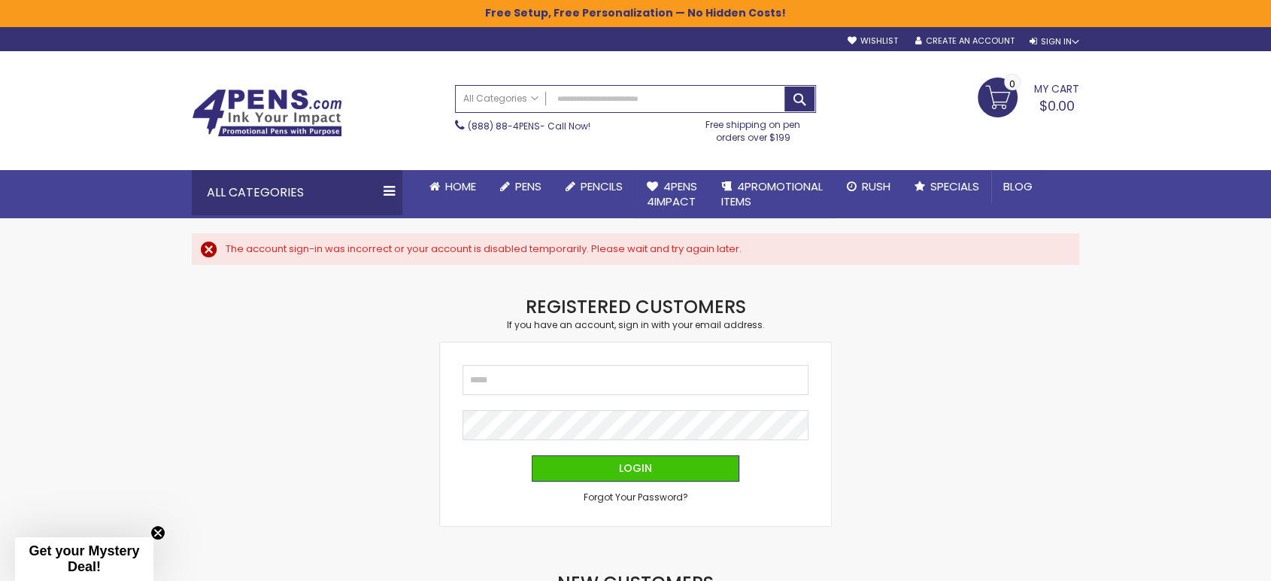  What do you see at coordinates (636, 497) in the screenshot?
I see `a: Forgot Your Password?` at bounding box center [636, 497].